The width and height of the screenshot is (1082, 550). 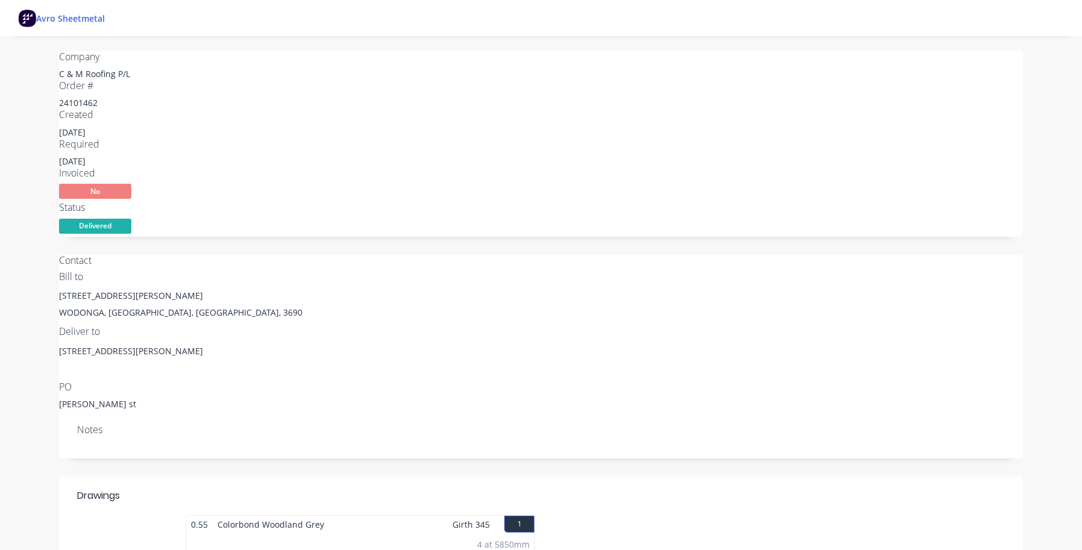 What do you see at coordinates (541, 102) in the screenshot?
I see `div: 24101462` at bounding box center [541, 102].